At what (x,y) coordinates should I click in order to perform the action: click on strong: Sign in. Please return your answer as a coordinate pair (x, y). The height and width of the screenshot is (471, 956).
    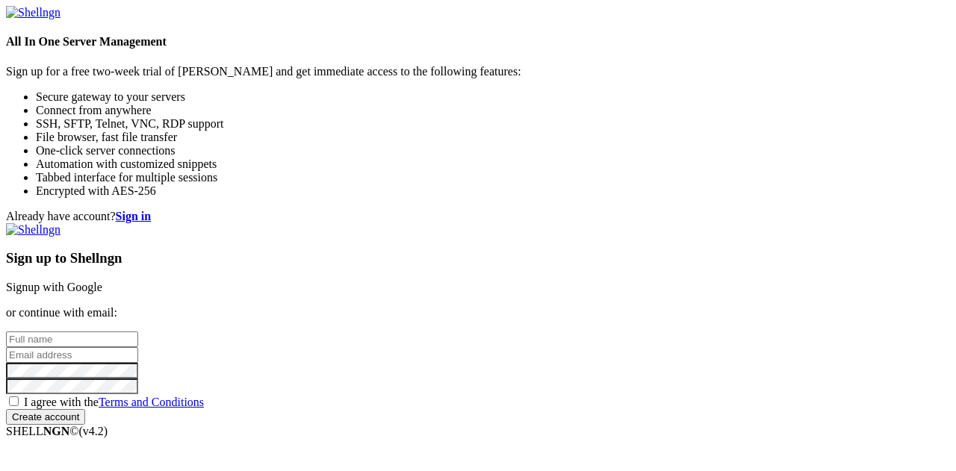
    Looking at the image, I should click on (134, 216).